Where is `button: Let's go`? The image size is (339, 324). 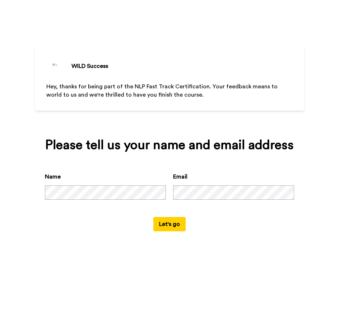
button: Let's go is located at coordinates (170, 224).